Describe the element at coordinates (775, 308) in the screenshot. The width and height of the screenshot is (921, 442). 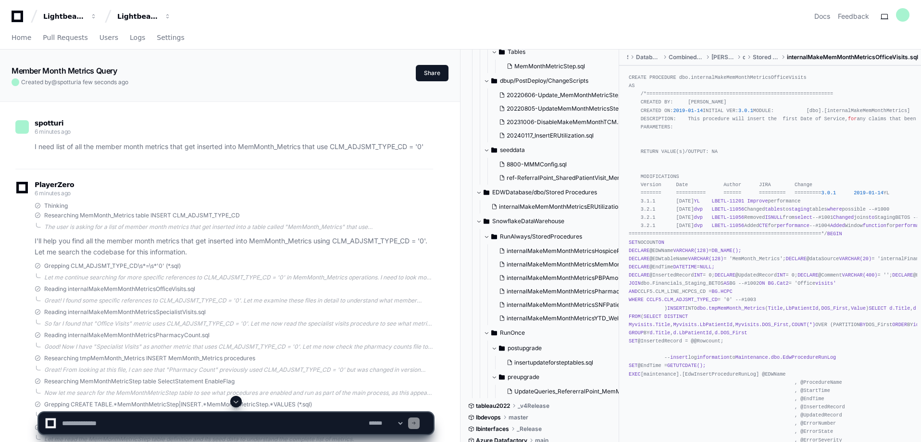
I see `span: Title` at that location.